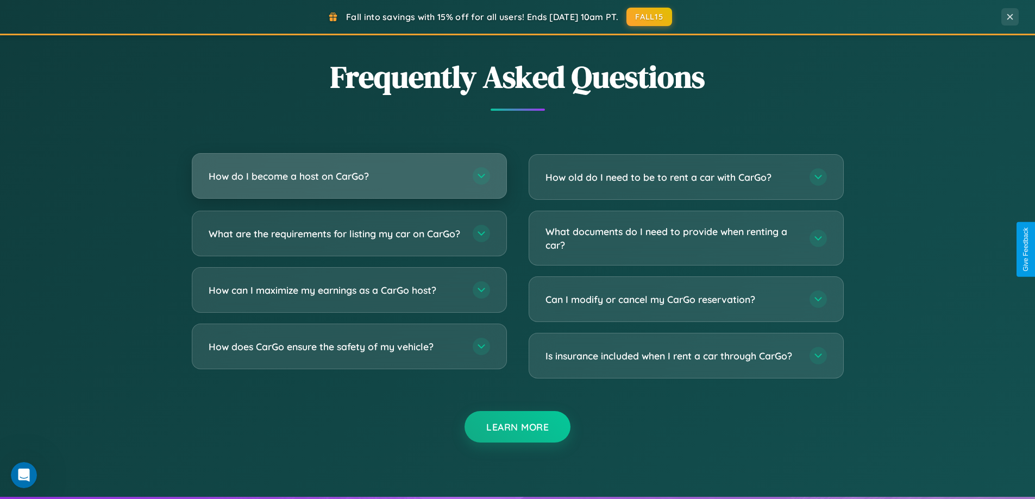  I want to click on h2: Frequently Asked Questions, so click(518, 77).